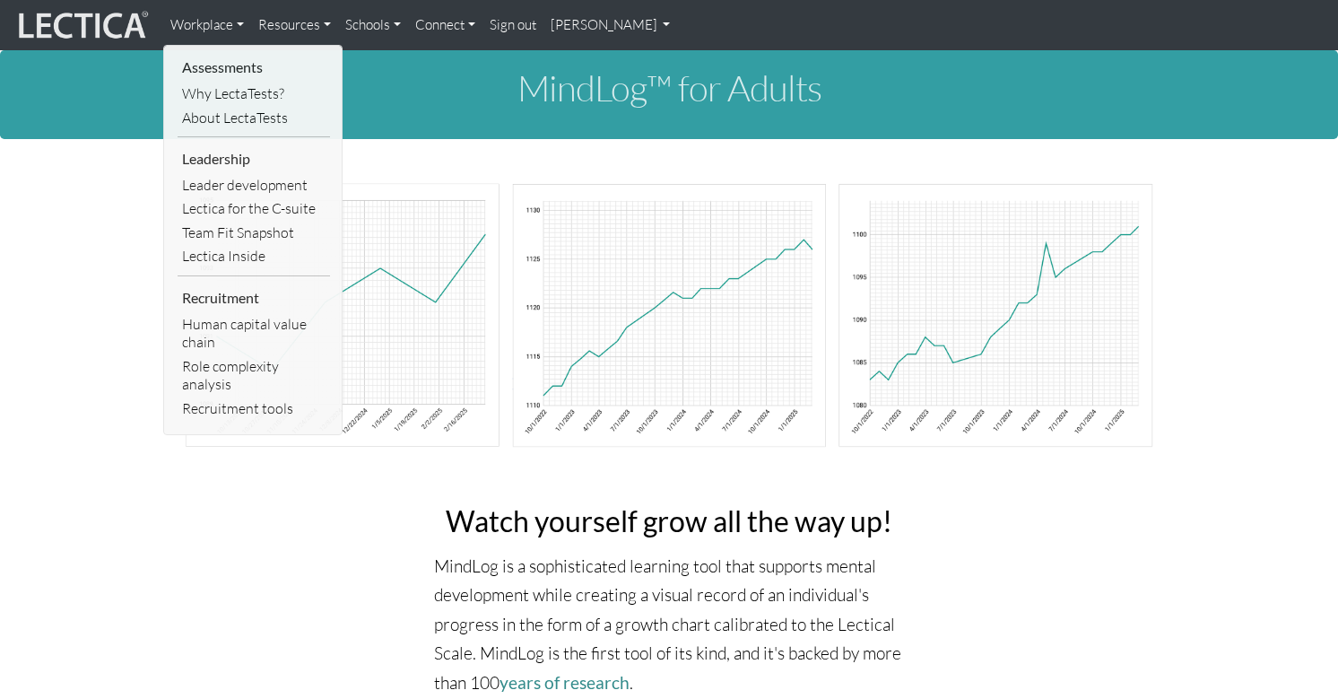 The height and width of the screenshot is (699, 1338). Describe the element at coordinates (254, 93) in the screenshot. I see `a: Why LectaTests?` at that location.